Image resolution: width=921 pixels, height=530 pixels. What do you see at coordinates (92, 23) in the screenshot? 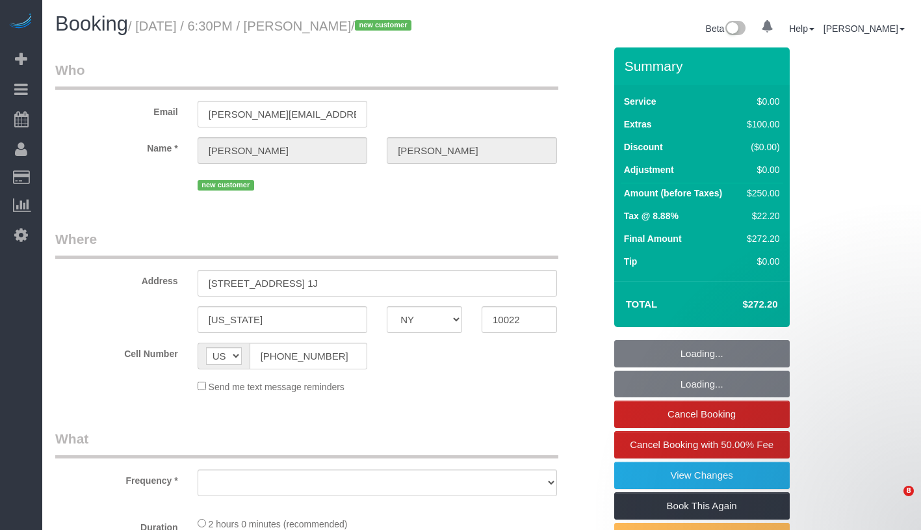
I see `span: Booking` at bounding box center [92, 23].